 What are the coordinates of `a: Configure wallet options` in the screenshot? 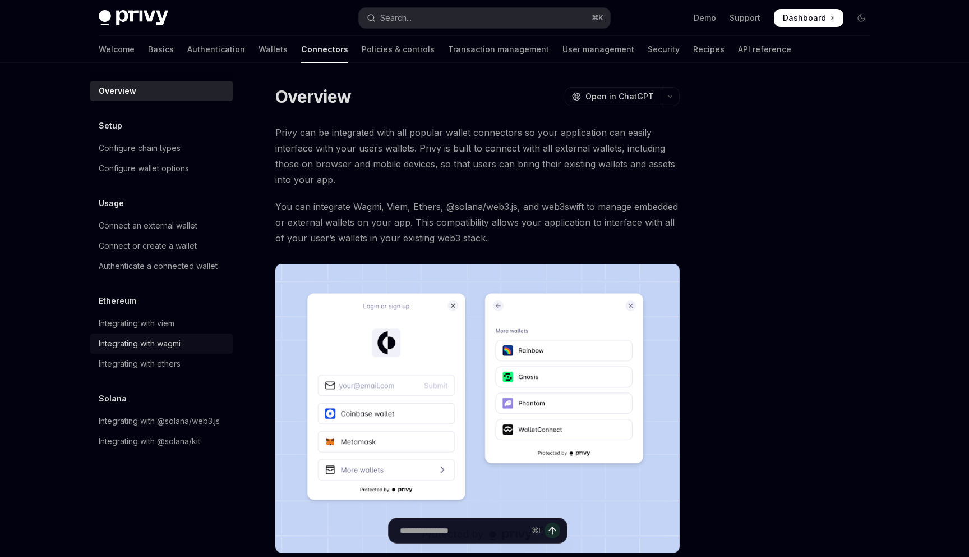 It's located at (162, 168).